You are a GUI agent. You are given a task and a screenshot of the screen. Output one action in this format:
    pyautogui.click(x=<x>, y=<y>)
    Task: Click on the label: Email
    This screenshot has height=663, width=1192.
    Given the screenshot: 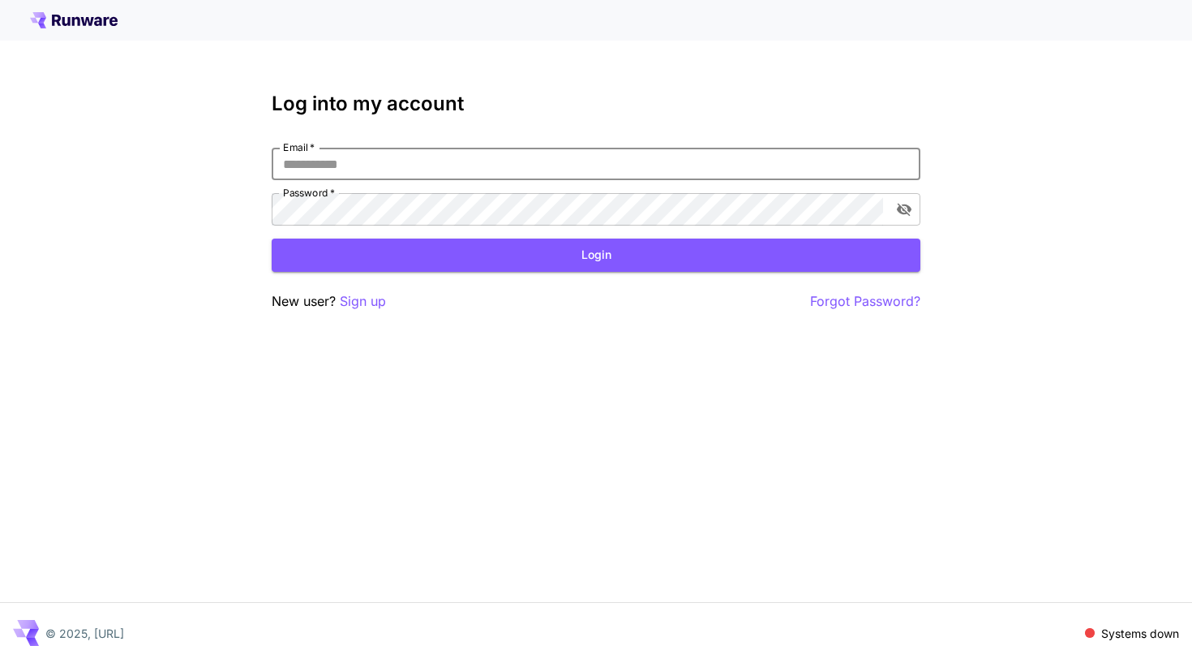 What is the action you would take?
    pyautogui.click(x=299, y=147)
    